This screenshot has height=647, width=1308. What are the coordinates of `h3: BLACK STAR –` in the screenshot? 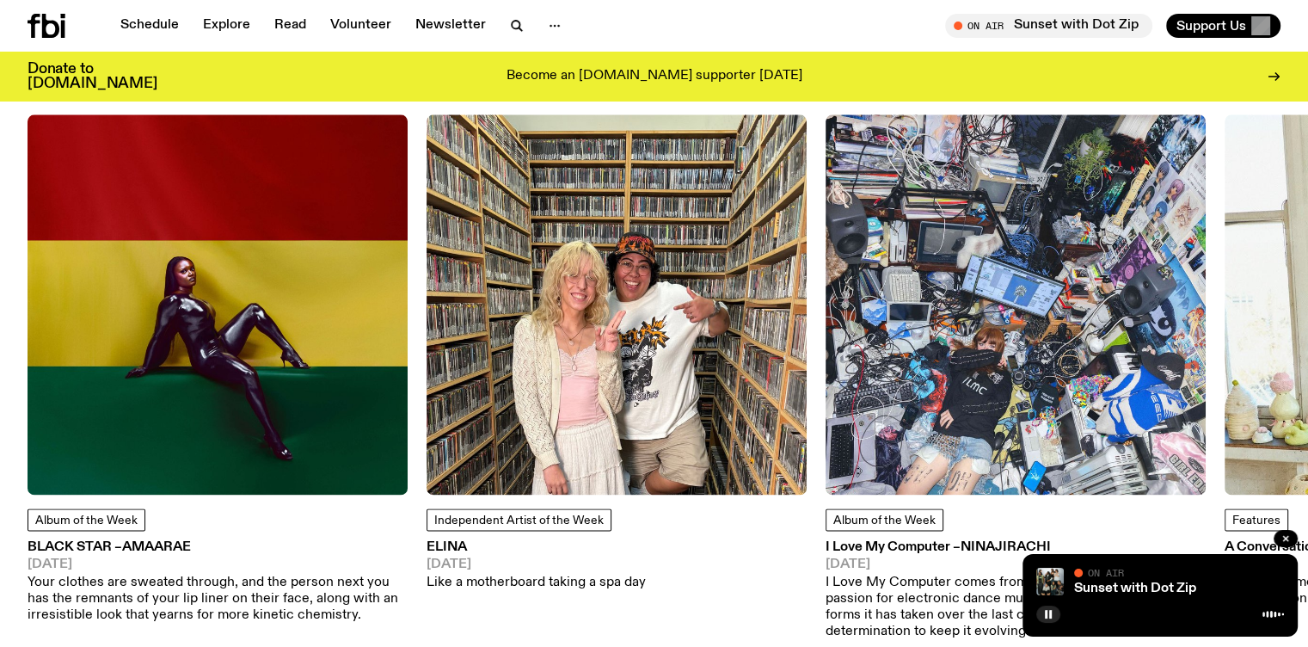 It's located at (218, 547).